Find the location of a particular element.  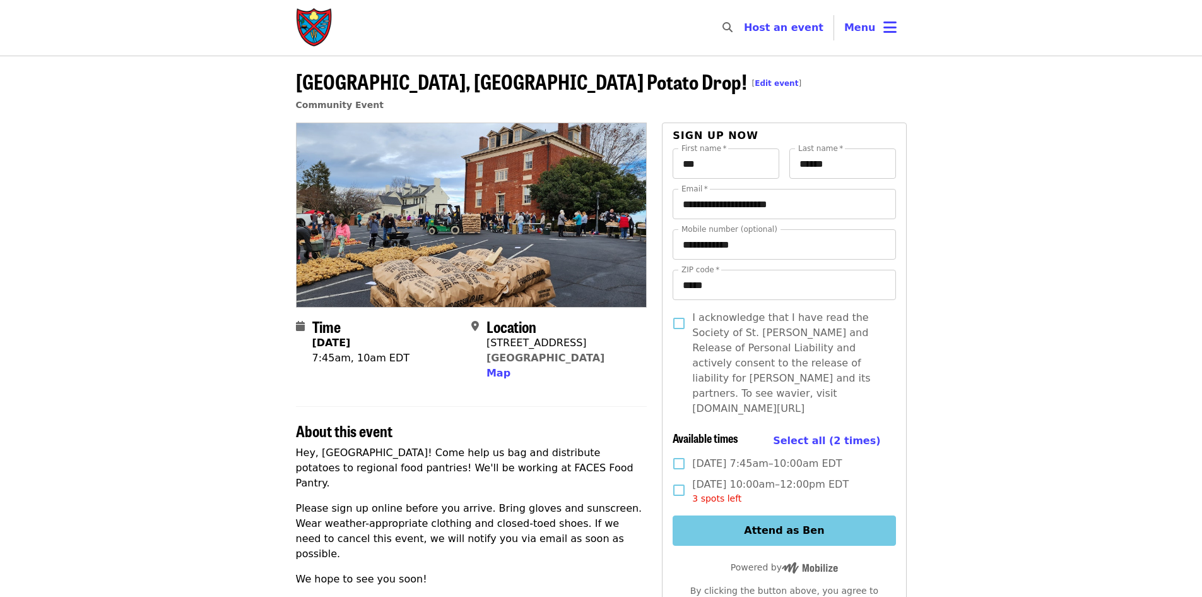

input: Search is located at coordinates (745, 28).